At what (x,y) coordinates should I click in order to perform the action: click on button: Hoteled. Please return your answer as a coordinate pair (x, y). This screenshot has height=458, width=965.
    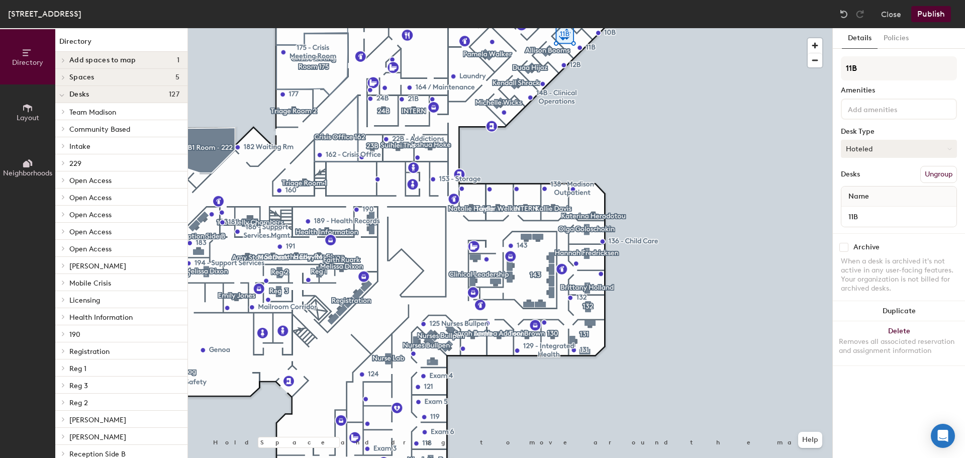
    Looking at the image, I should click on (899, 149).